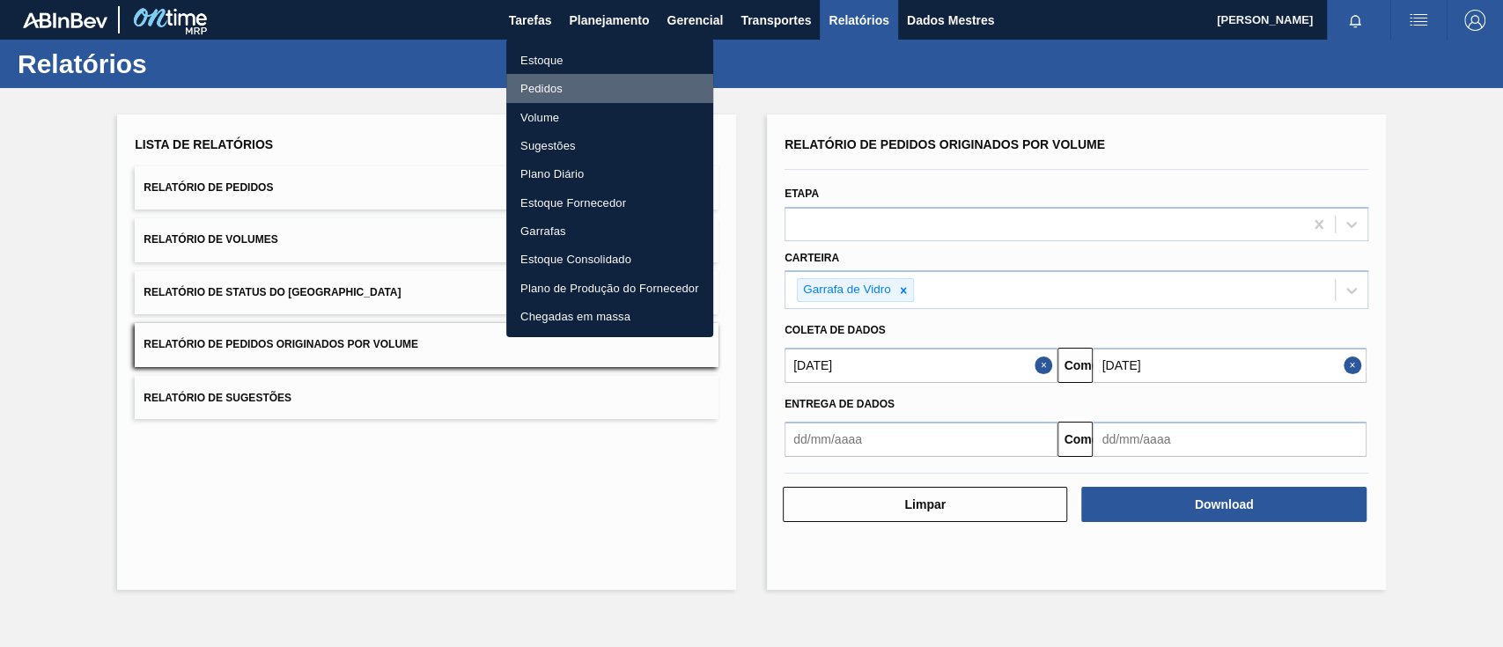  What do you see at coordinates (576, 259) in the screenshot?
I see `font: Estoque Consolidado` at bounding box center [576, 259].